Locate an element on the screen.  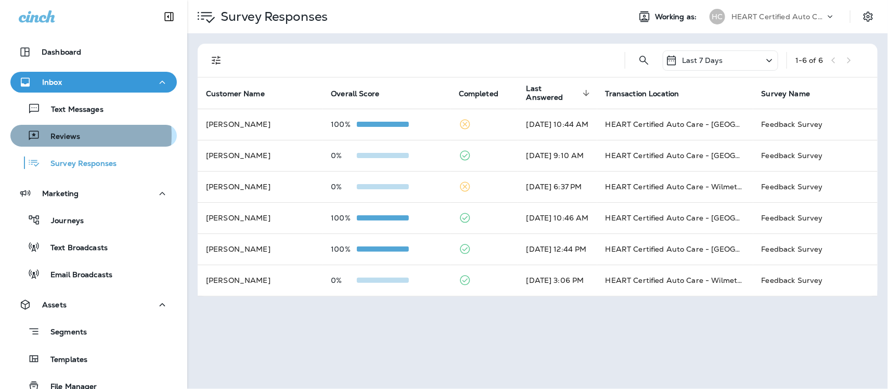
div: HC is located at coordinates (718, 17).